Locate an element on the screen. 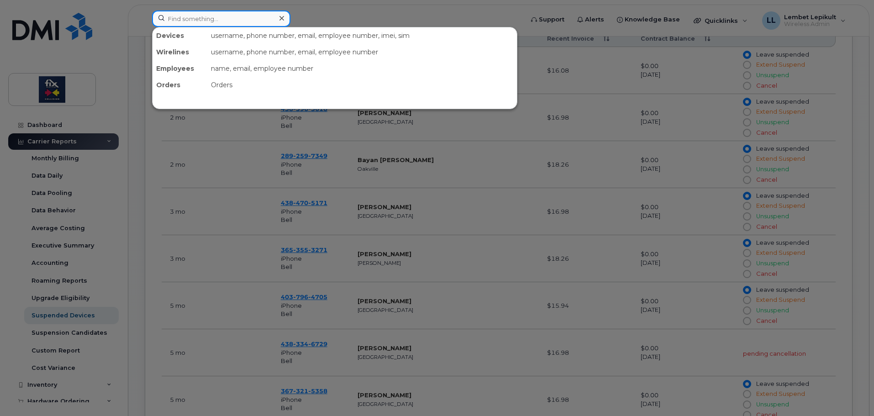 Image resolution: width=874 pixels, height=416 pixels. div: username, phone number, email, employee number is located at coordinates (362, 52).